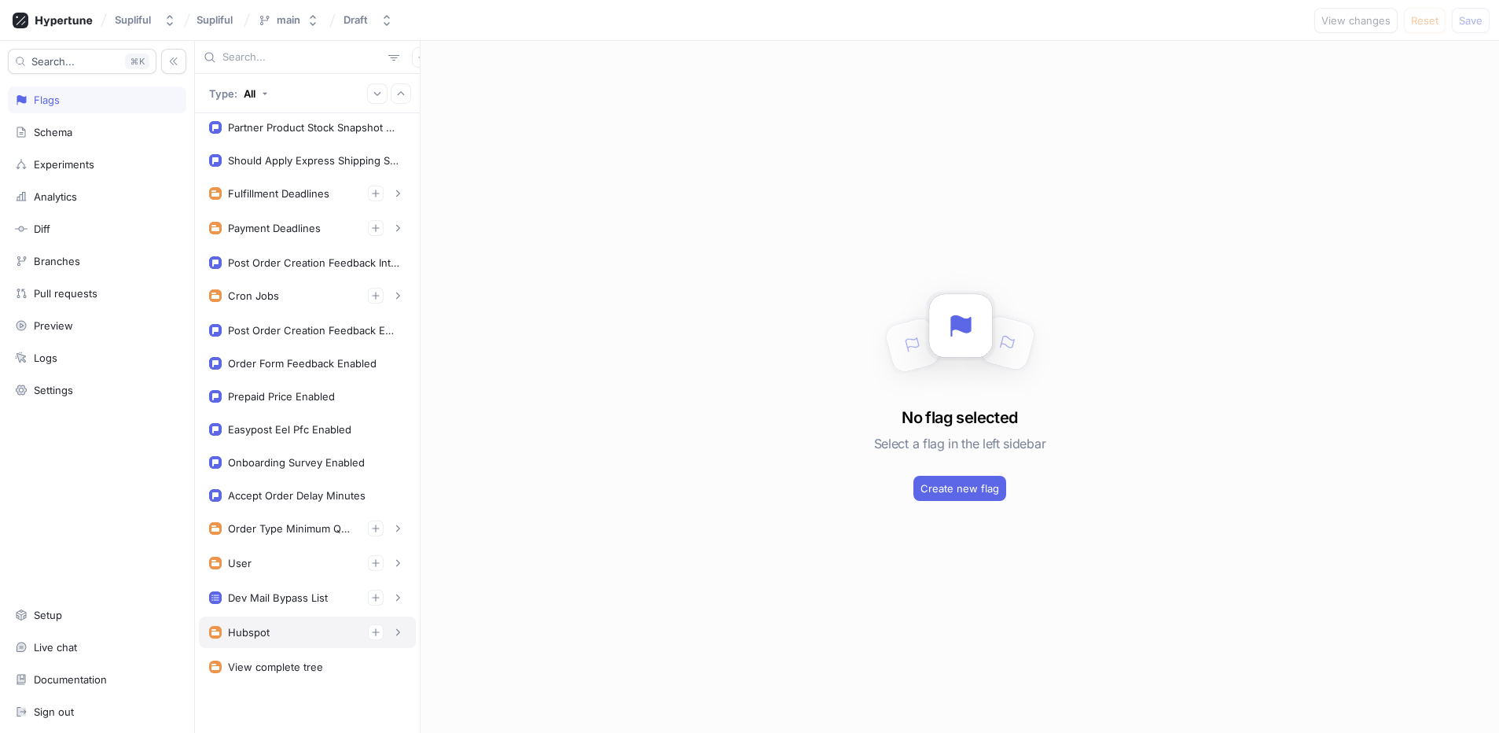 This screenshot has width=1499, height=733. I want to click on div: Order Form Feedback Enabled, so click(302, 363).